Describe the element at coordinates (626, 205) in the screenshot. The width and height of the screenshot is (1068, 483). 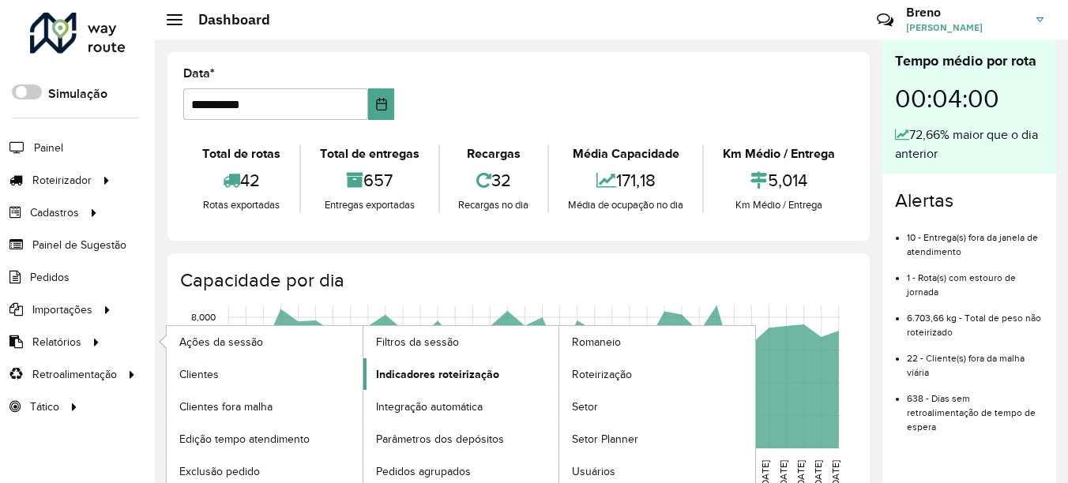
I see `div: Média de ocupação no dia` at that location.